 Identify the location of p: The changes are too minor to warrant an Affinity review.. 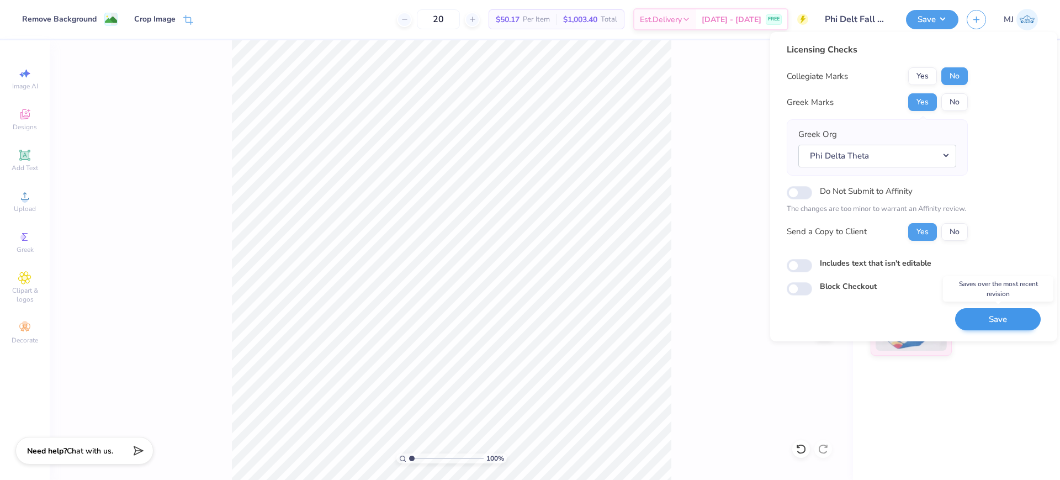
(878, 209).